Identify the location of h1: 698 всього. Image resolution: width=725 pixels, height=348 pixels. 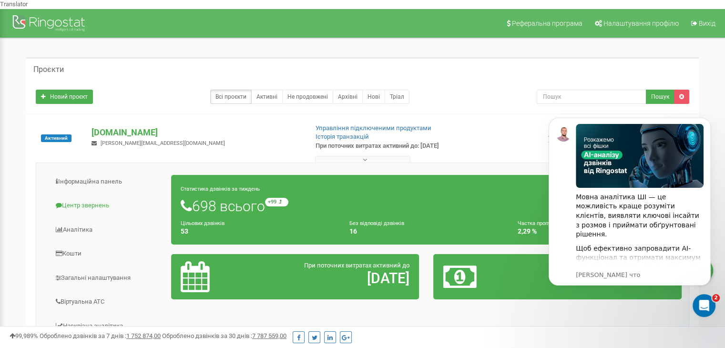
(426, 206).